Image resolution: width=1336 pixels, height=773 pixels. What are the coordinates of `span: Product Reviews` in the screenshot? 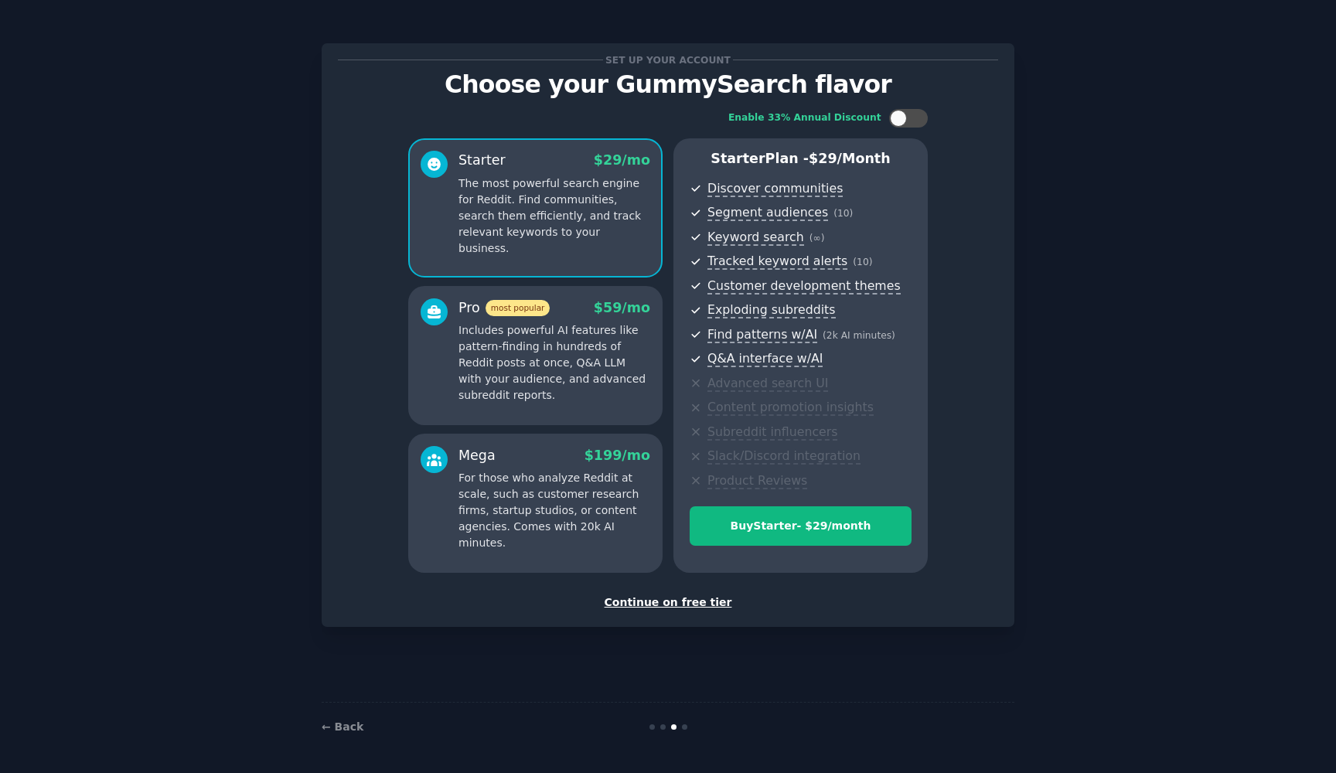 It's located at (757, 481).